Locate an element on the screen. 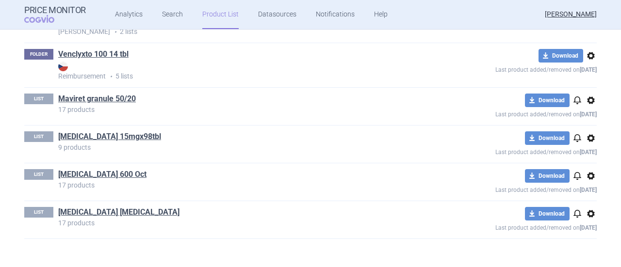 This screenshot has width=621, height=267. span: COGVIO is located at coordinates (46, 19).